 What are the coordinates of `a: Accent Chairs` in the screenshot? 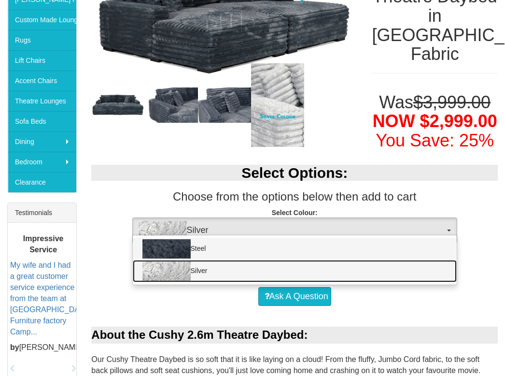 It's located at (42, 81).